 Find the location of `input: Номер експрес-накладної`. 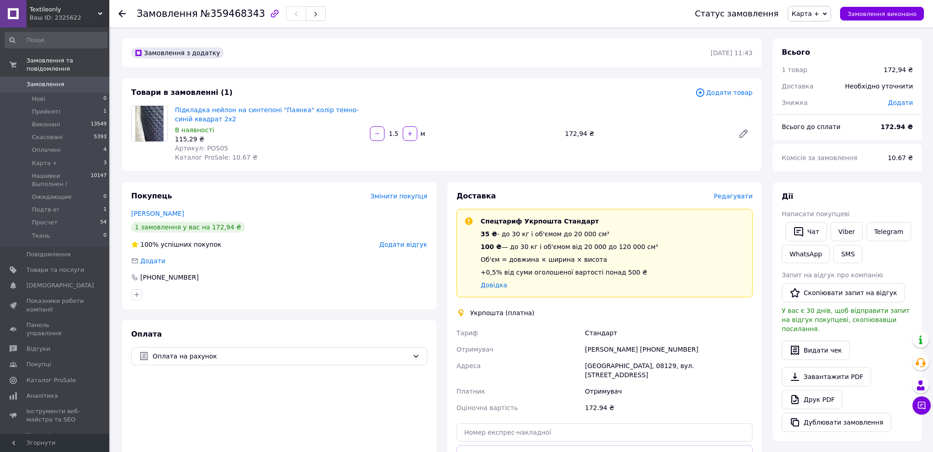

input: Номер експрес-накладної is located at coordinates (605, 432).